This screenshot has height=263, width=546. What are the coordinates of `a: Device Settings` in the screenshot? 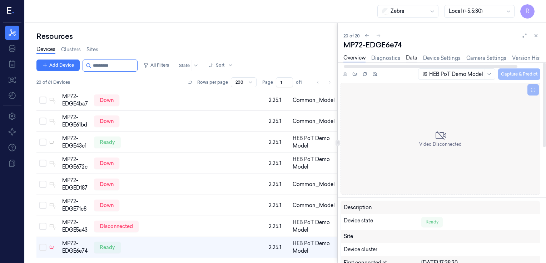 It's located at (441, 58).